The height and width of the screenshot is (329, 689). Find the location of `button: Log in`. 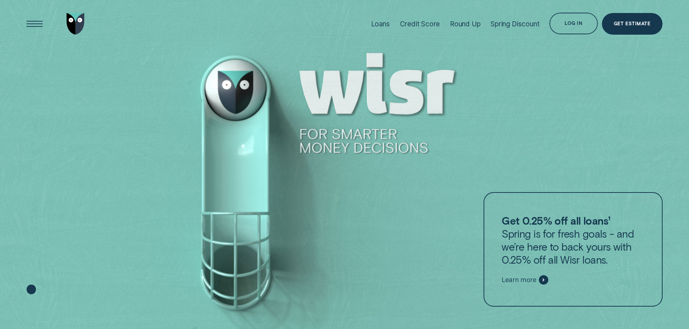

button: Log in is located at coordinates (573, 23).